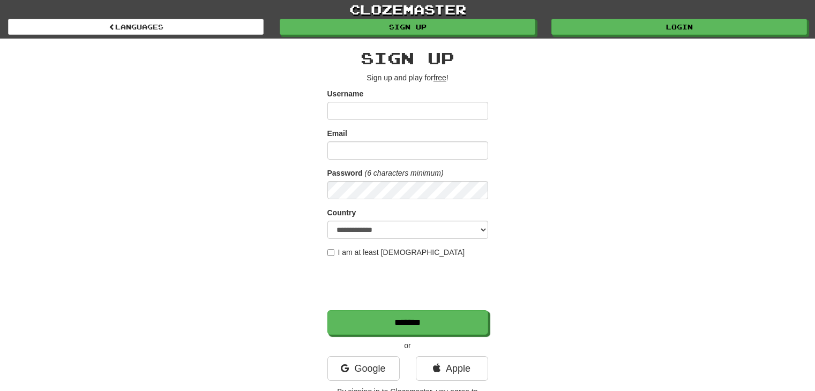 The image size is (815, 391). I want to click on a: Google, so click(363, 369).